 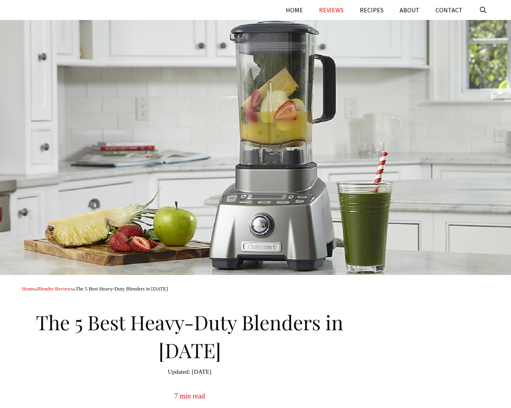 I want to click on span: 7, so click(x=176, y=397).